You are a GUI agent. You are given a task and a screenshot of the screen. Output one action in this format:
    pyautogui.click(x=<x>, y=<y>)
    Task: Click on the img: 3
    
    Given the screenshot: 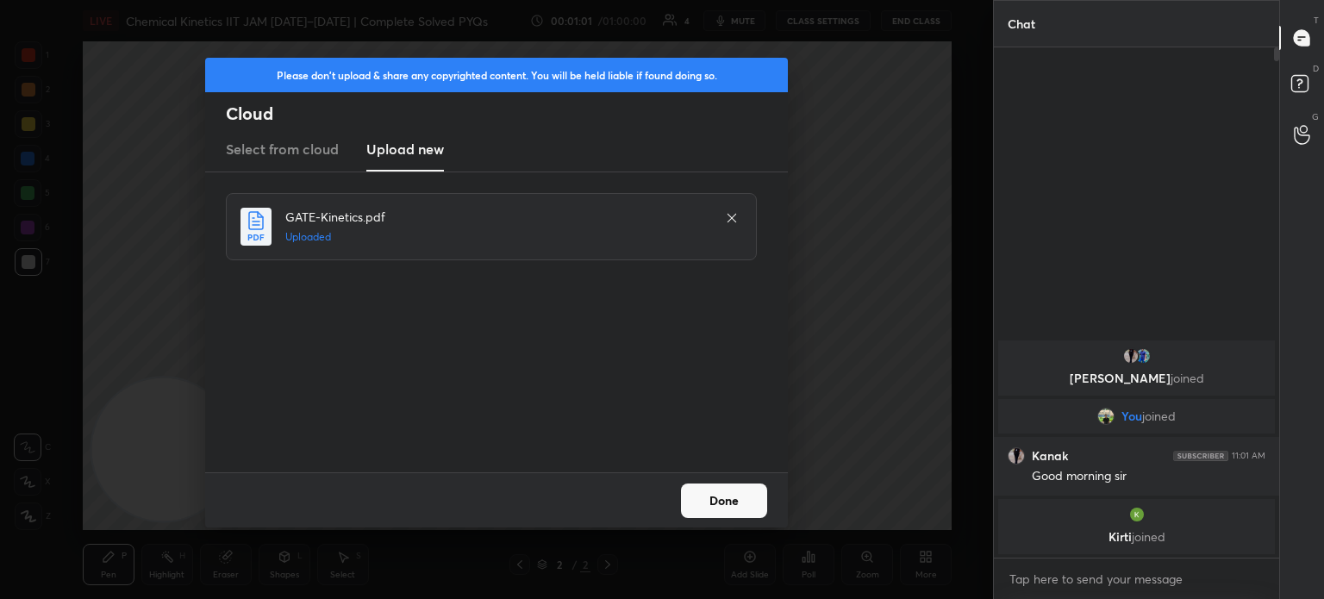 What is the action you would take?
    pyautogui.click(x=1137, y=515)
    